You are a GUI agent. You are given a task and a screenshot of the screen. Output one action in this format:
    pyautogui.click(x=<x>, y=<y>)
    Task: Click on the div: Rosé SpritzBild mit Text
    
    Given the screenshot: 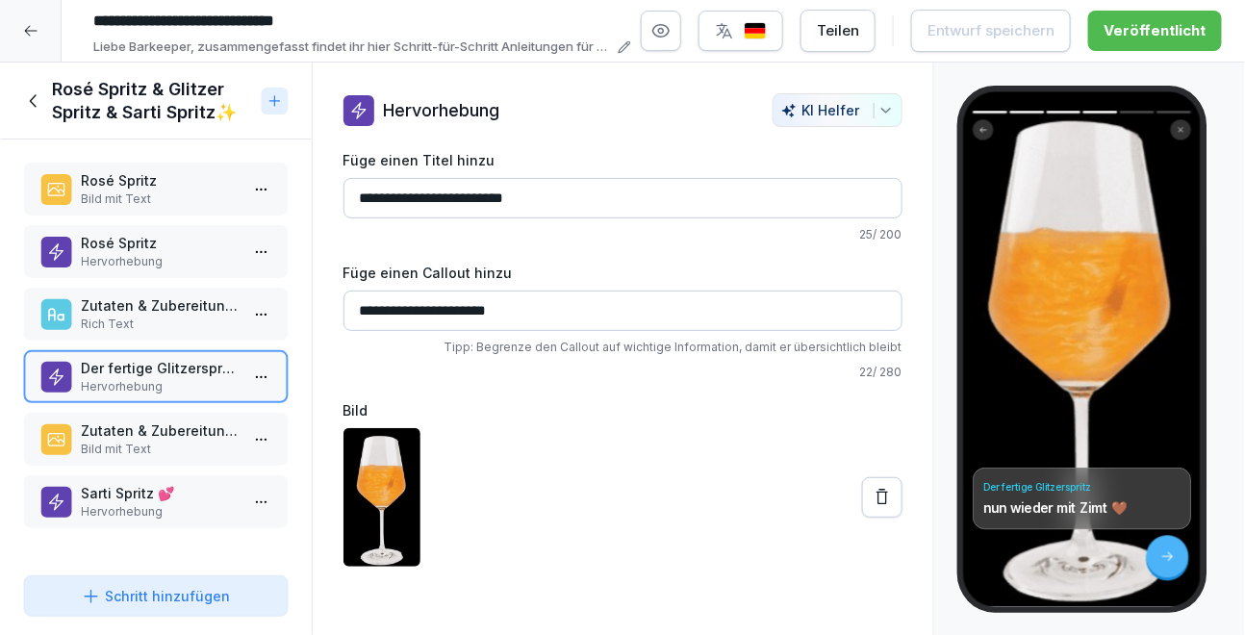 What is the action you would take?
    pyautogui.click(x=156, y=189)
    